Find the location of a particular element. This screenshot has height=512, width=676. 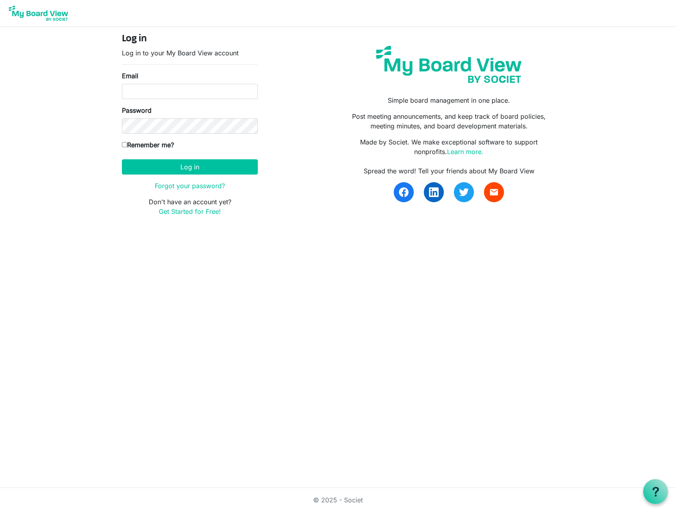

p: Log in to your My Board View account is located at coordinates (190, 53).